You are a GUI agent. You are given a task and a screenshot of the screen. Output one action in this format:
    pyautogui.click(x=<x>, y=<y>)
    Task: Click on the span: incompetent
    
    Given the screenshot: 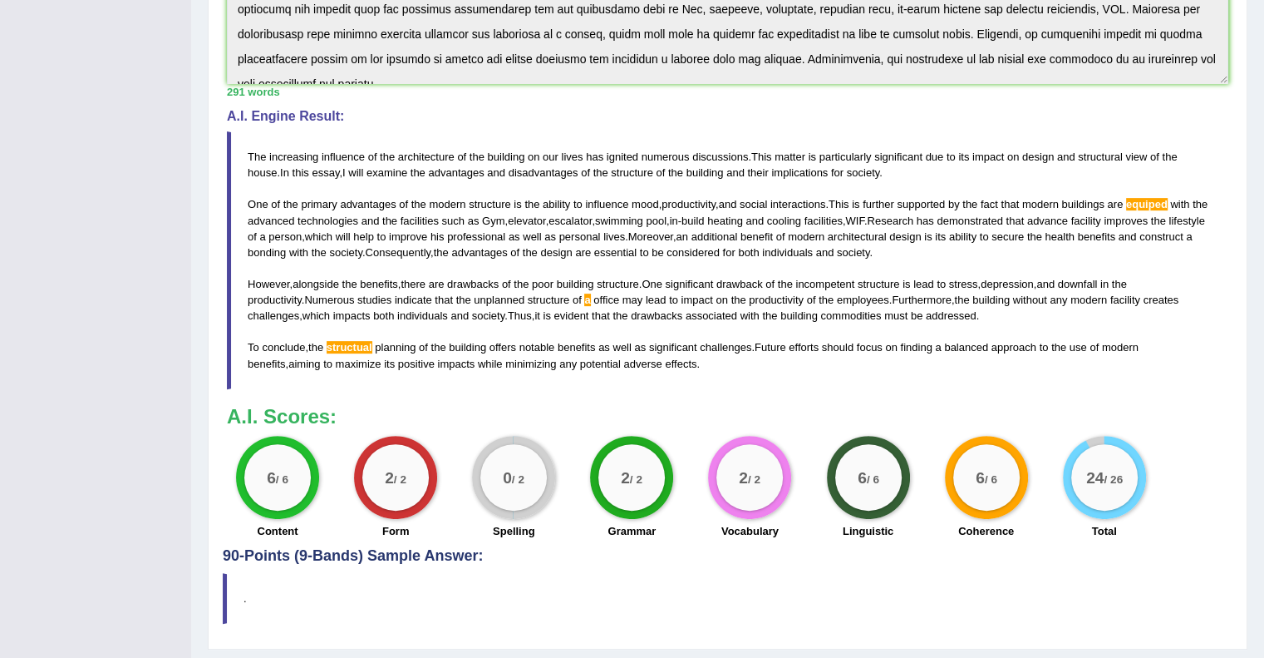 What is the action you would take?
    pyautogui.click(x=825, y=283)
    